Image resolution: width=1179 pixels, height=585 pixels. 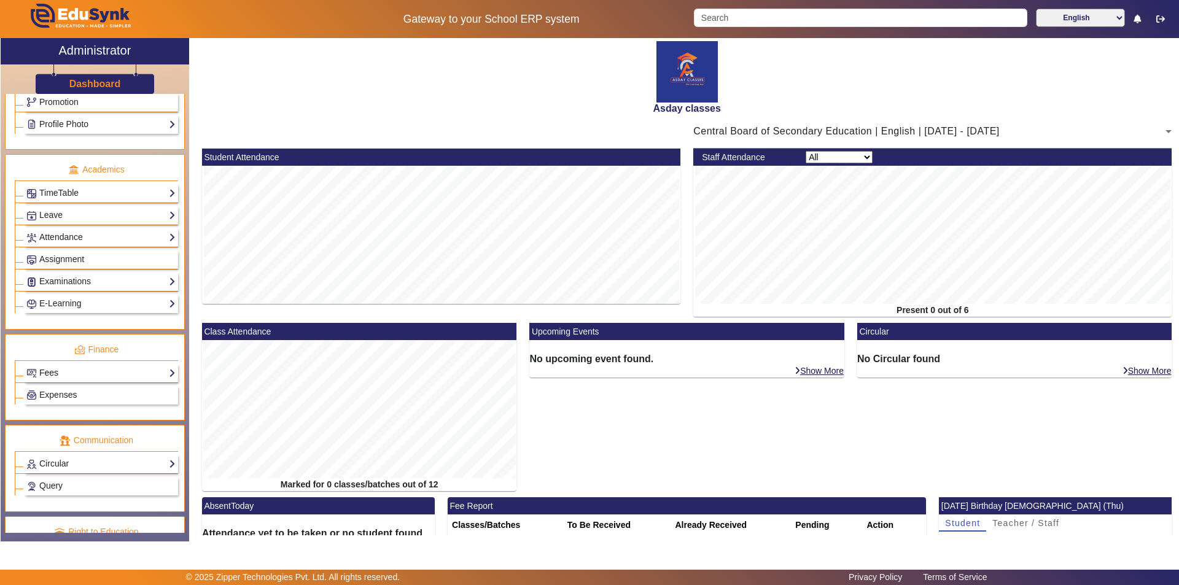 I want to click on img: Support-tickets.png, so click(x=31, y=486).